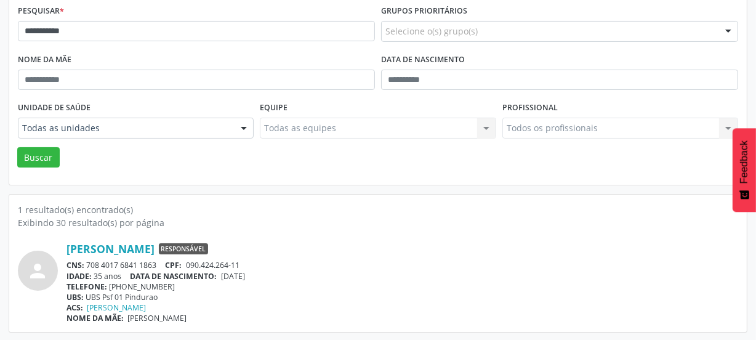 This screenshot has width=756, height=340. Describe the element at coordinates (74, 307) in the screenshot. I see `span: ACS:` at that location.